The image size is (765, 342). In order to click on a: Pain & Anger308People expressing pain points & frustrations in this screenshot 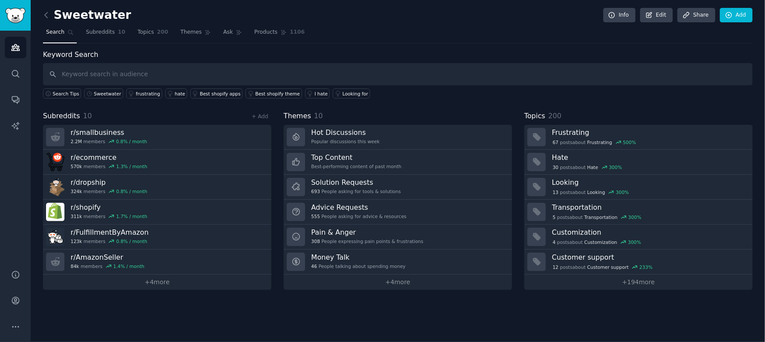, I will do `click(398, 237)`.